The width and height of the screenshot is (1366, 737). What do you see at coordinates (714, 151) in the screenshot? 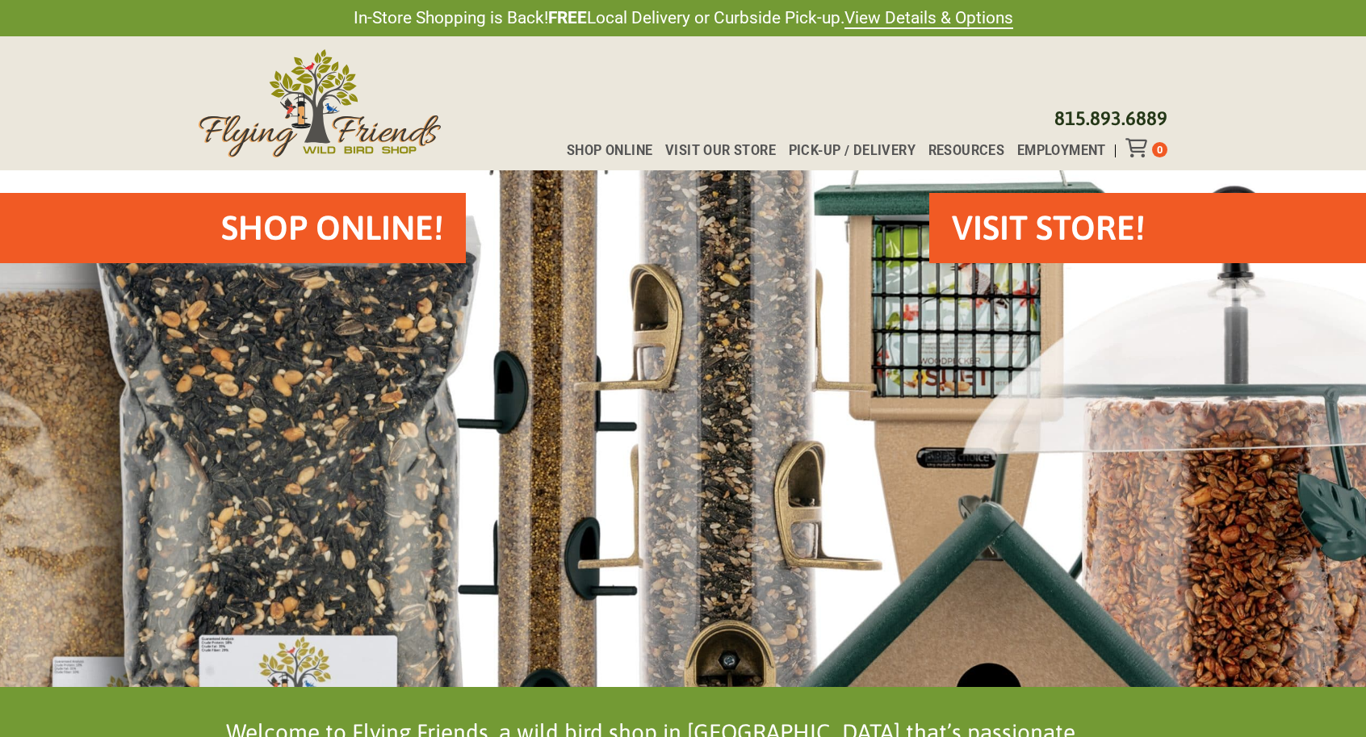
I see `a: Visit Our Store` at bounding box center [714, 151].